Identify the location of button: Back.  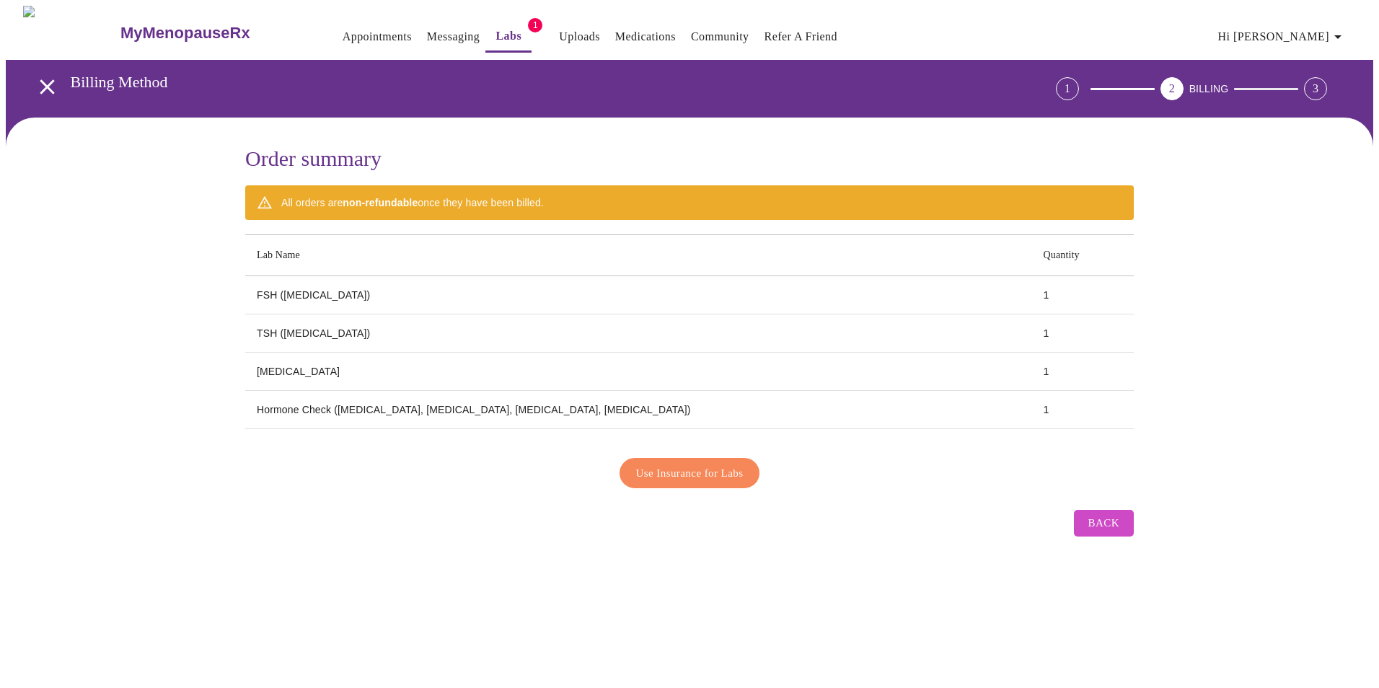
(1103, 523).